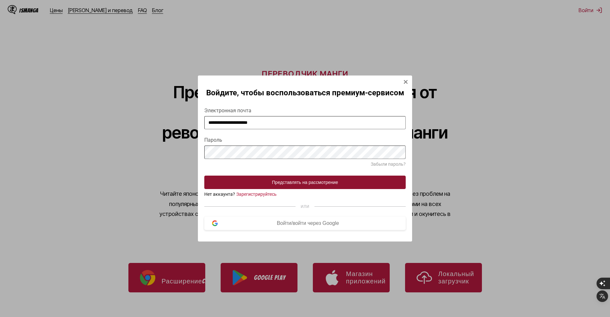  Describe the element at coordinates (220, 194) in the screenshot. I see `font: Нет аккаунта?` at that location.